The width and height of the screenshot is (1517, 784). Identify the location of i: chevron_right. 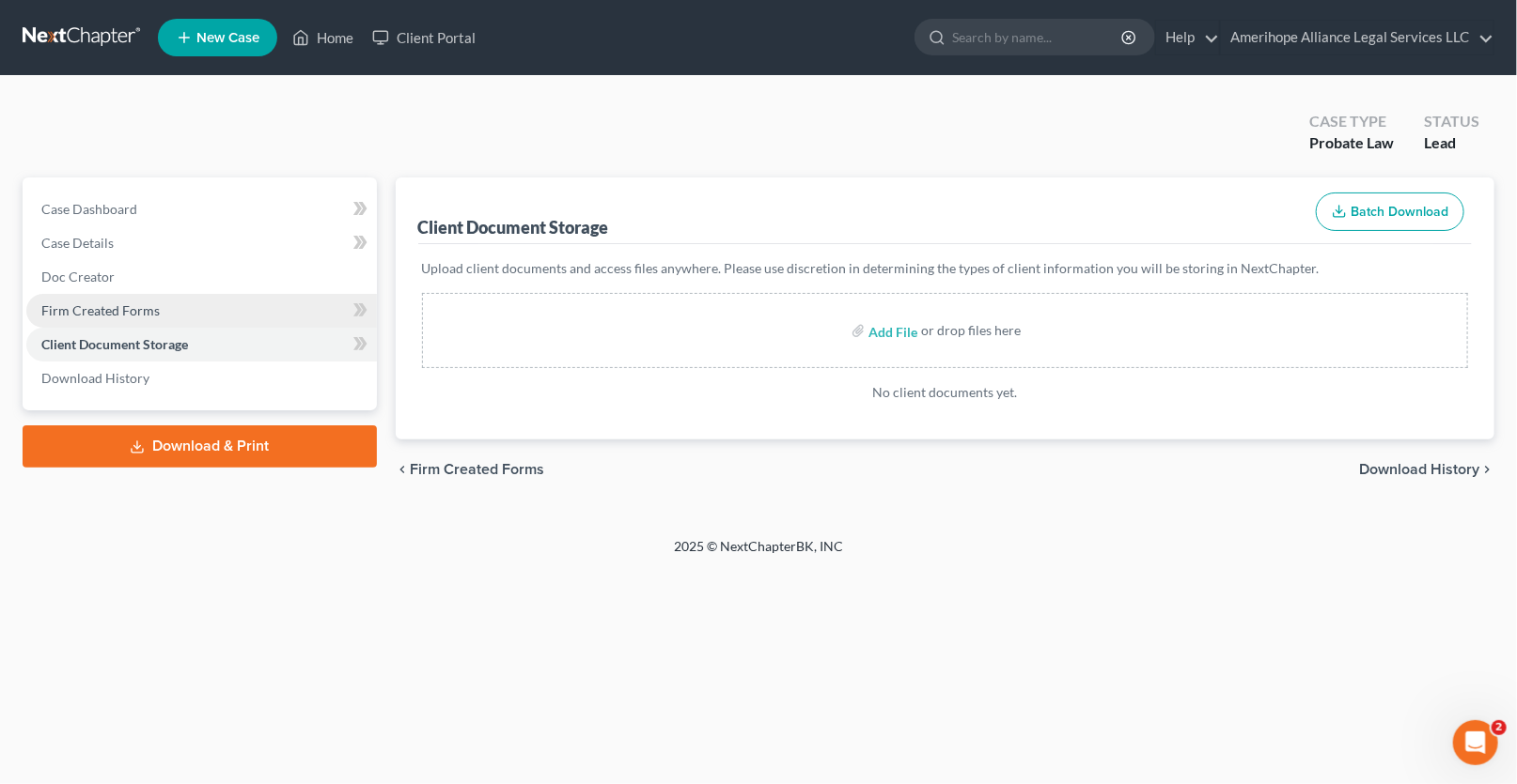
(1487, 469).